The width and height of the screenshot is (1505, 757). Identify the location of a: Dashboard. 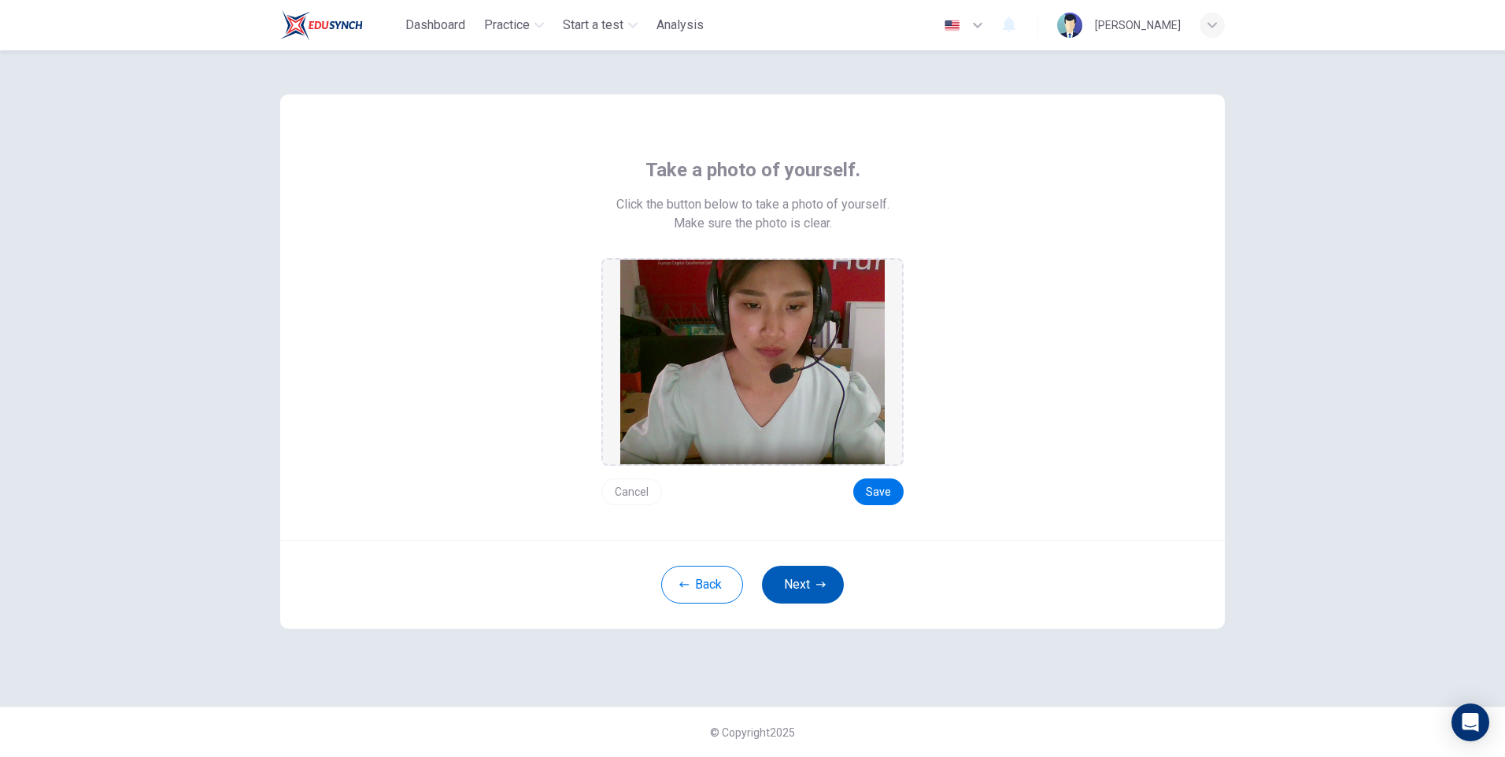
(435, 25).